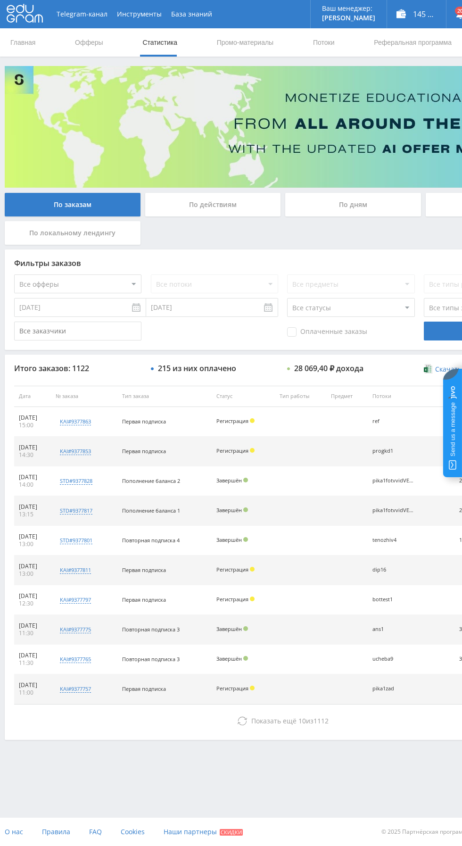 The width and height of the screenshot is (462, 846). Describe the element at coordinates (75, 689) in the screenshot. I see `div: kai#9377757` at that location.